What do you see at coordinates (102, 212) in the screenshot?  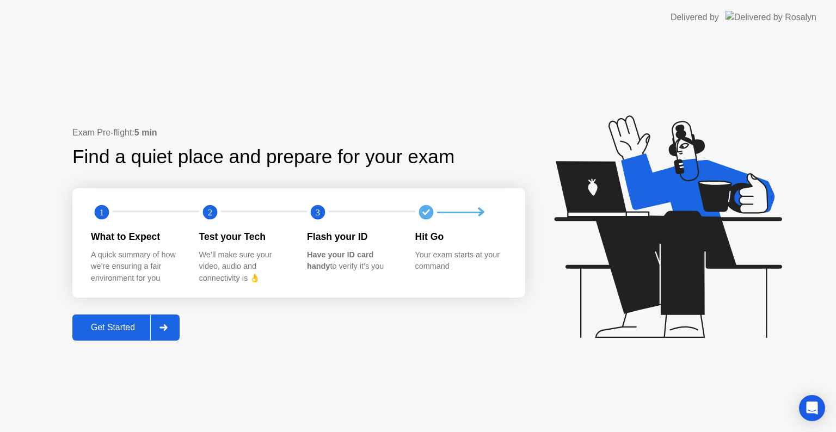 I see `text: 1` at bounding box center [102, 212].